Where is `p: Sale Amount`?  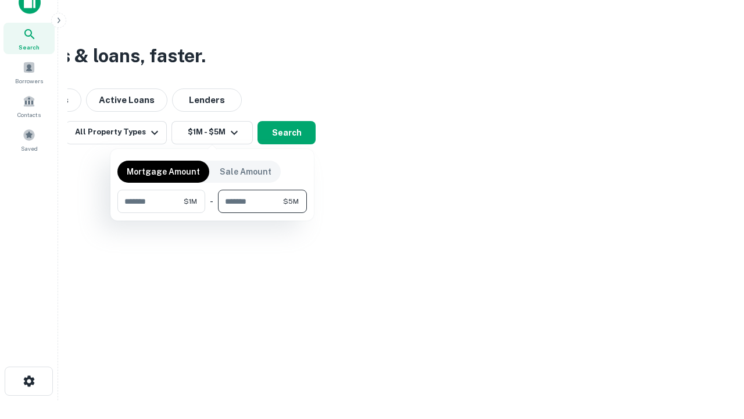 p: Sale Amount is located at coordinates (245, 172).